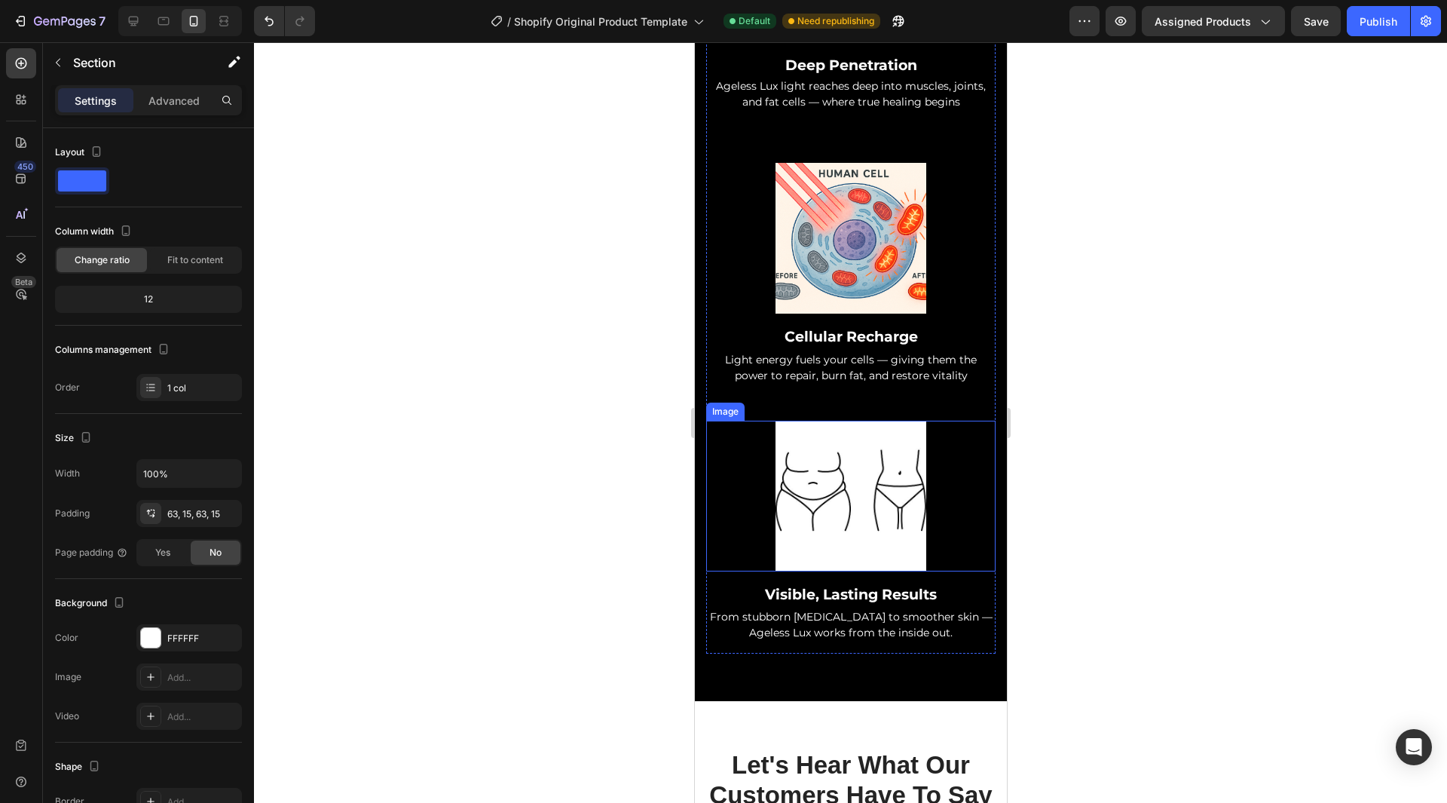 Image resolution: width=1447 pixels, height=803 pixels. What do you see at coordinates (195, 260) in the screenshot?
I see `span: Fit to content` at bounding box center [195, 260].